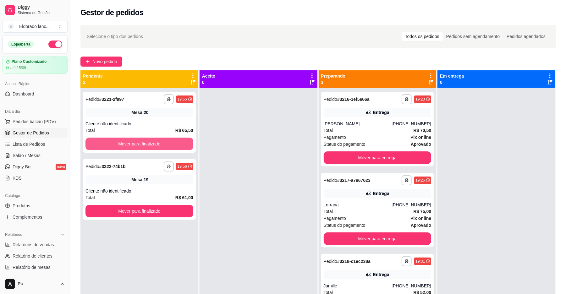  I want to click on span: Pc, so click(37, 284).